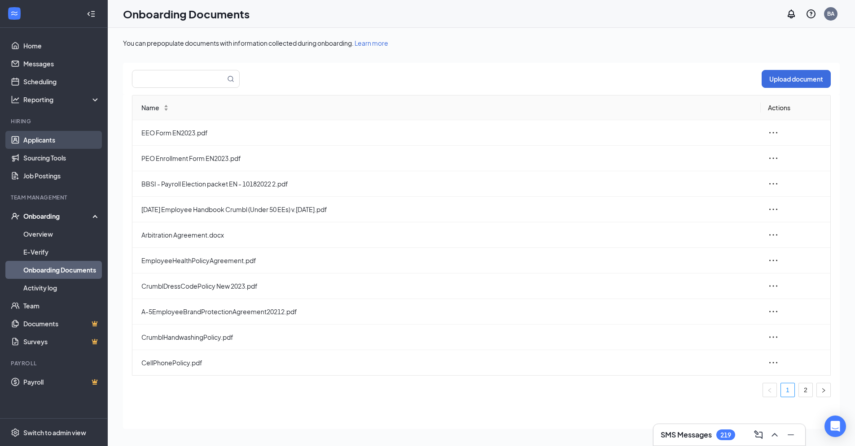 The image size is (855, 446). I want to click on svg: Analysis, so click(15, 100).